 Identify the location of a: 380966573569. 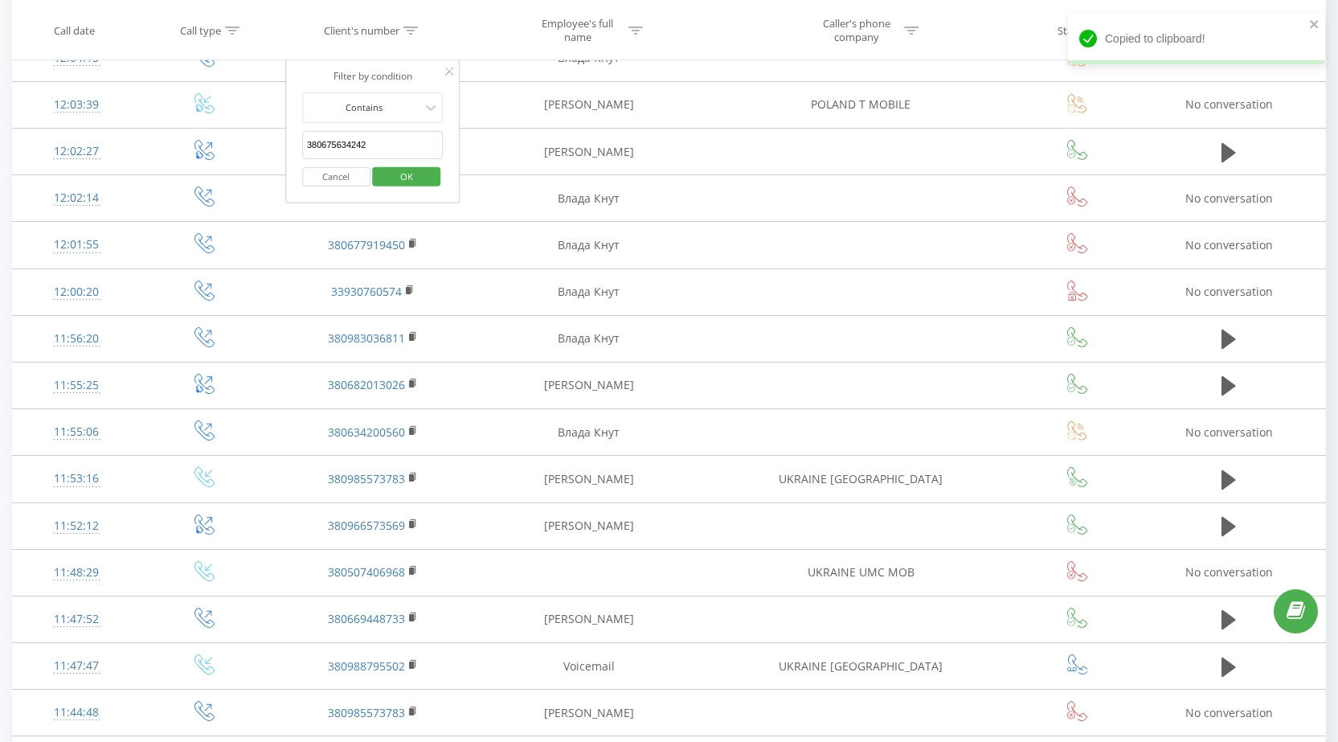
(367, 525).